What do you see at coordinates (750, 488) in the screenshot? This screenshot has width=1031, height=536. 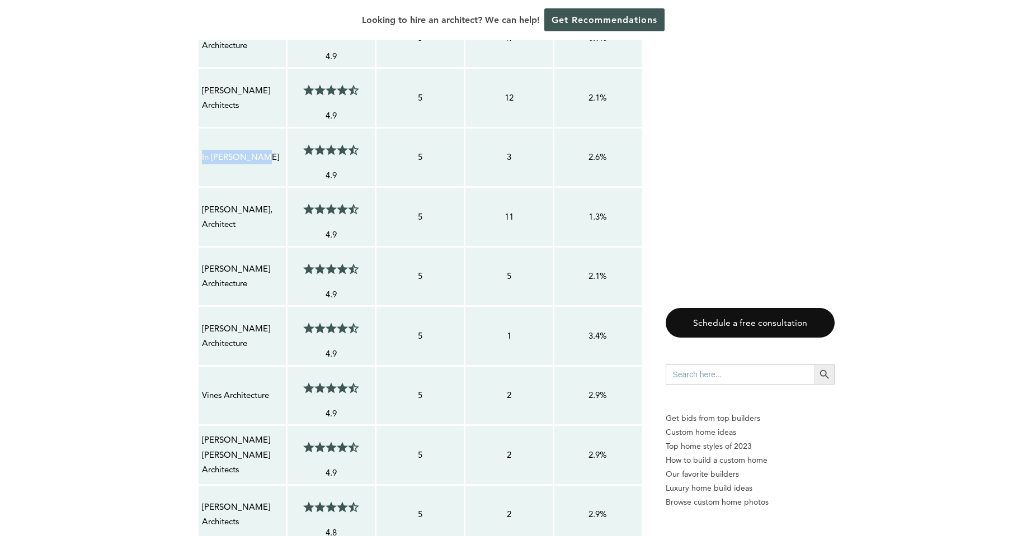 I see `a: Luxury home build ideas` at bounding box center [750, 488].